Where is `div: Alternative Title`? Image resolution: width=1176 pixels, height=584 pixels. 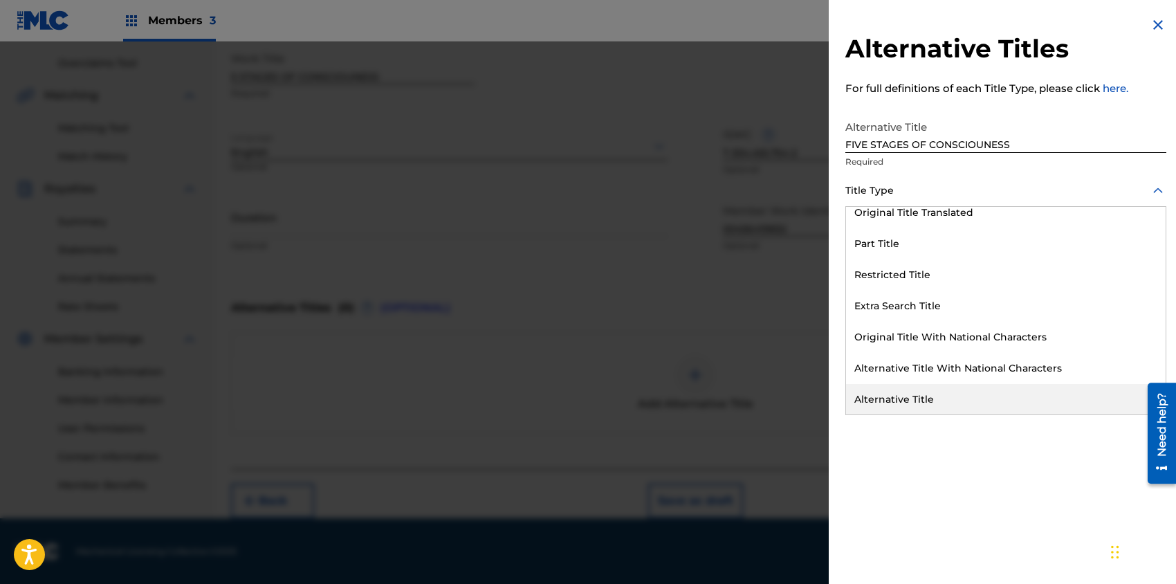 div: Alternative Title is located at coordinates (1005, 399).